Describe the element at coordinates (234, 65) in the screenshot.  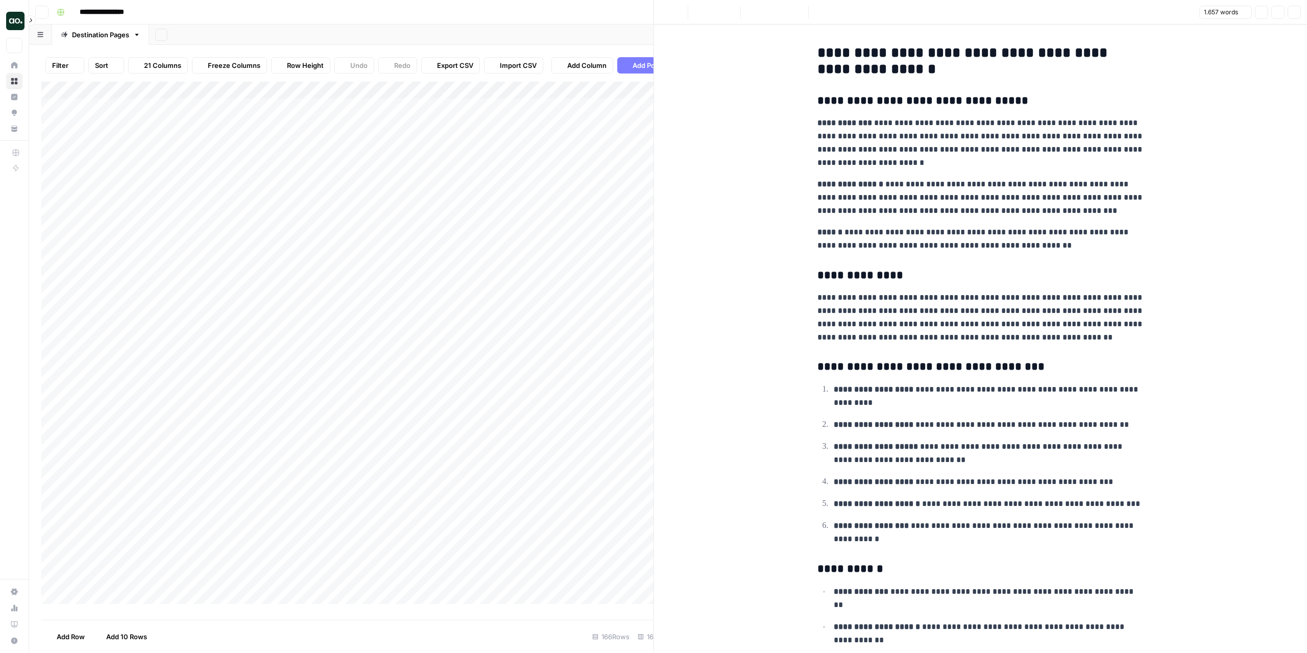
I see `span: Freeze Columns` at that location.